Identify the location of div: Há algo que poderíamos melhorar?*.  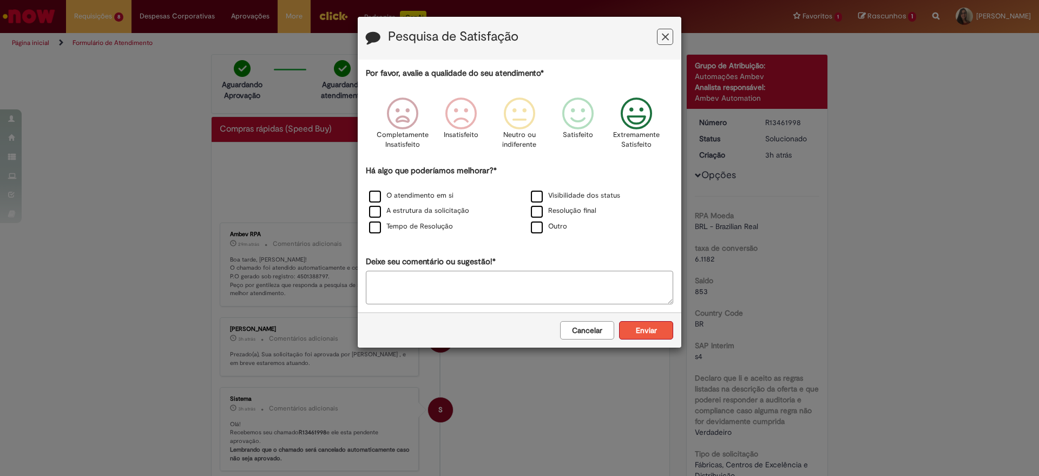
(520, 200).